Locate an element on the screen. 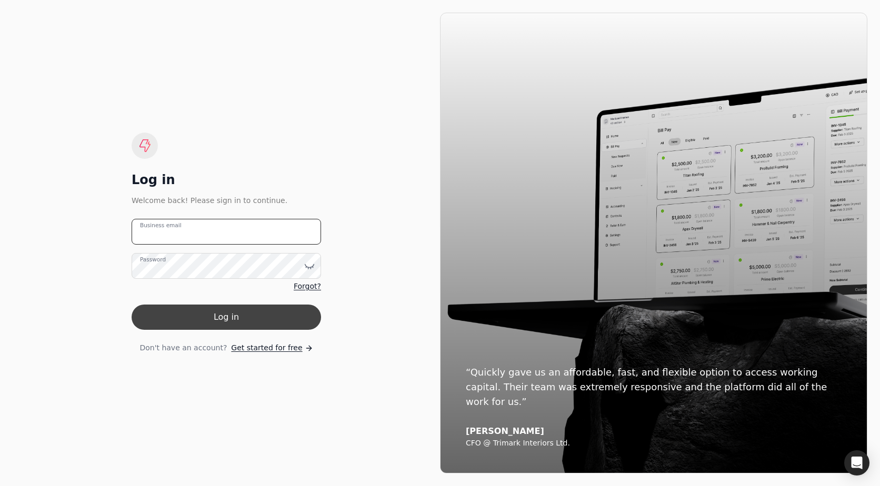 The image size is (880, 486). span: Forgot? is located at coordinates (307, 286).